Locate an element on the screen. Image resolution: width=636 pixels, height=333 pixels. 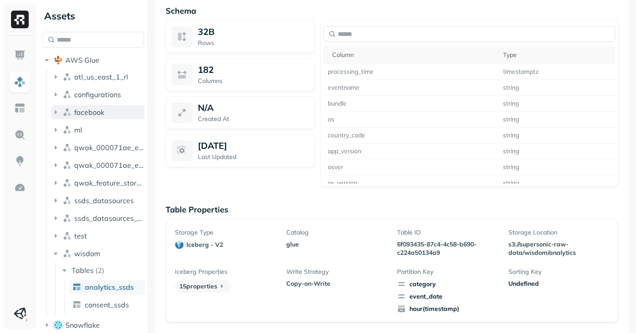
span: qwak_000071ae_e5f6_4c5f_97ab_2b533d00d294_analytics_data_view is located at coordinates (109, 165).